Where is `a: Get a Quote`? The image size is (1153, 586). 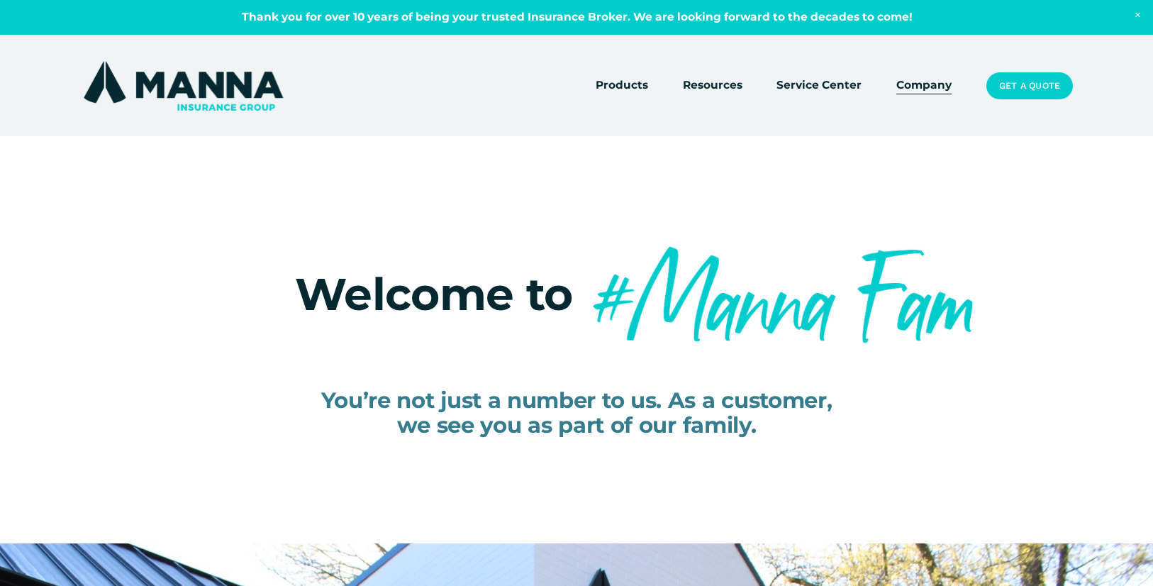
a: Get a Quote is located at coordinates (1030, 86).